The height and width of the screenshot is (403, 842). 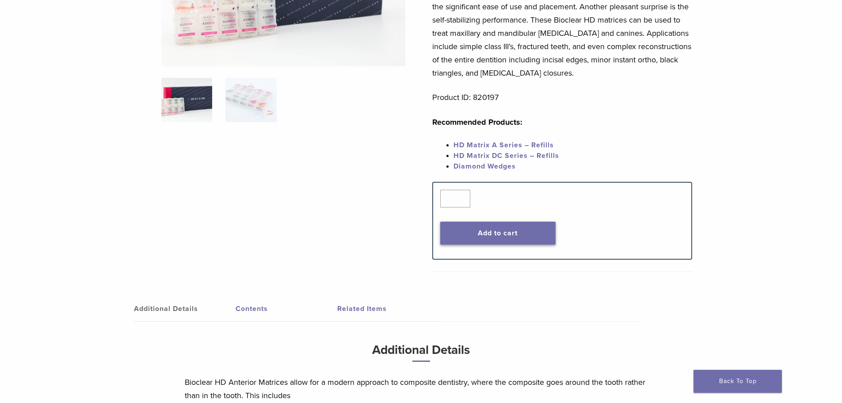 What do you see at coordinates (498, 233) in the screenshot?
I see `button: Add to cart` at bounding box center [498, 233].